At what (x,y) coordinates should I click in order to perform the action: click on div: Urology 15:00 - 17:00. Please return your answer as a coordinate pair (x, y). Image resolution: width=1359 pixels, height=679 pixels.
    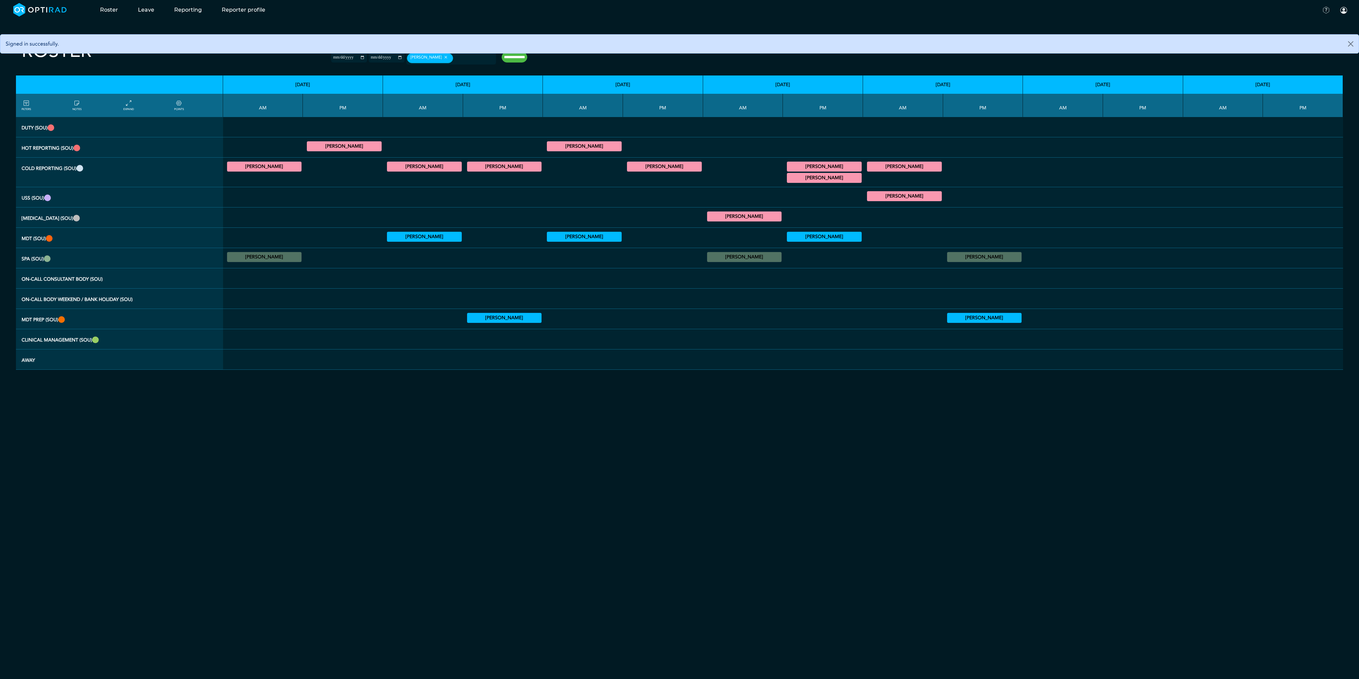
    Looking at the image, I should click on (985, 318).